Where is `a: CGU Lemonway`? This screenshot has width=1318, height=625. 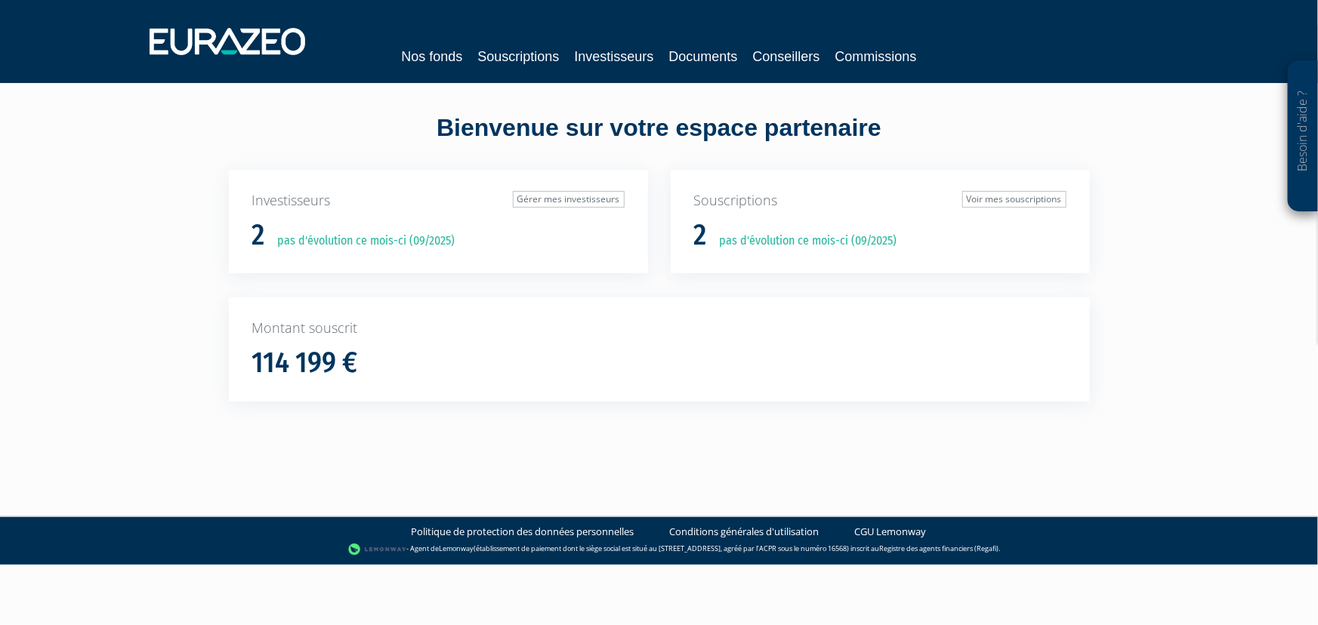 a: CGU Lemonway is located at coordinates (890, 532).